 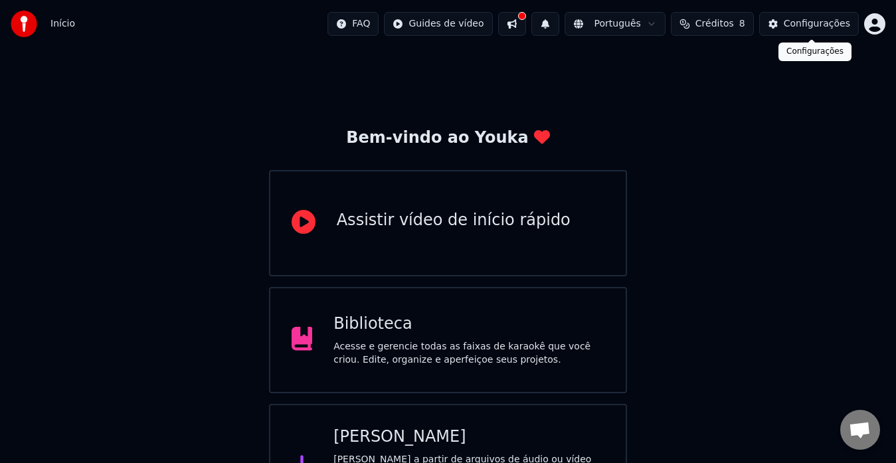 I want to click on span: Início, so click(x=62, y=24).